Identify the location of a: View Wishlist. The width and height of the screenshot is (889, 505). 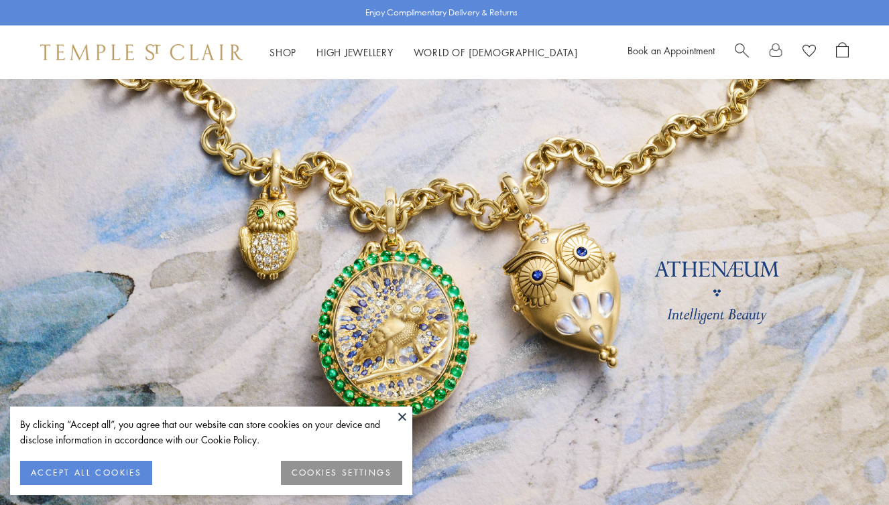
(809, 52).